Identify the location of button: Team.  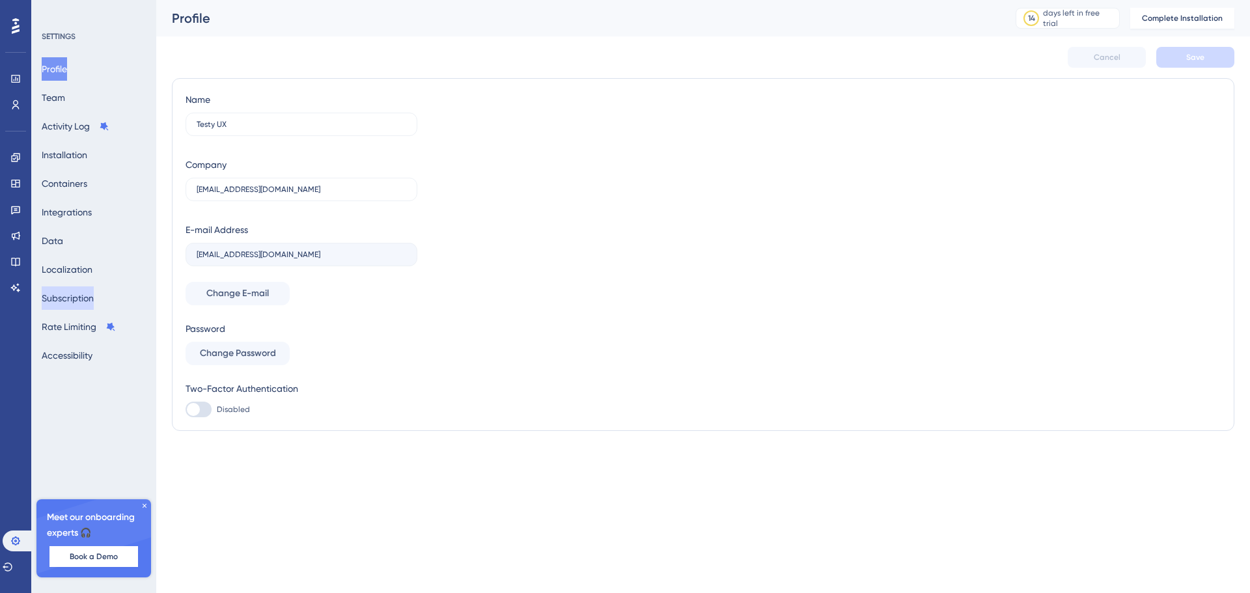
(53, 98).